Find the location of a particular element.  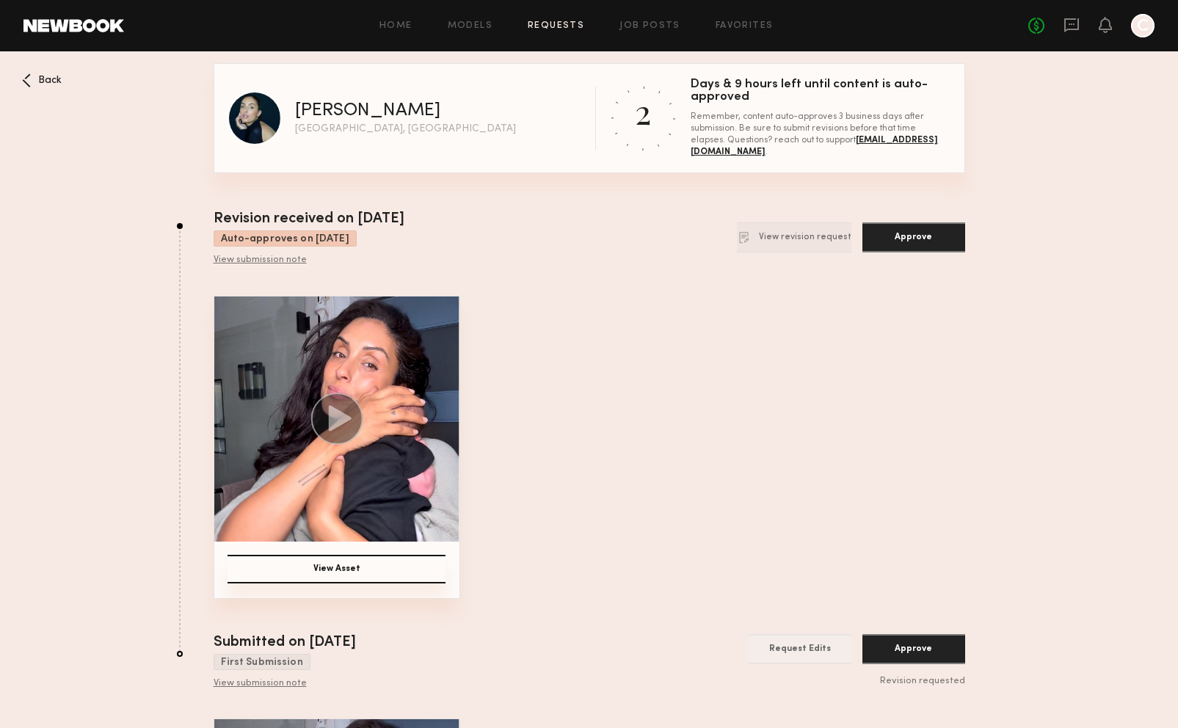

a: Job Posts is located at coordinates (649, 26).